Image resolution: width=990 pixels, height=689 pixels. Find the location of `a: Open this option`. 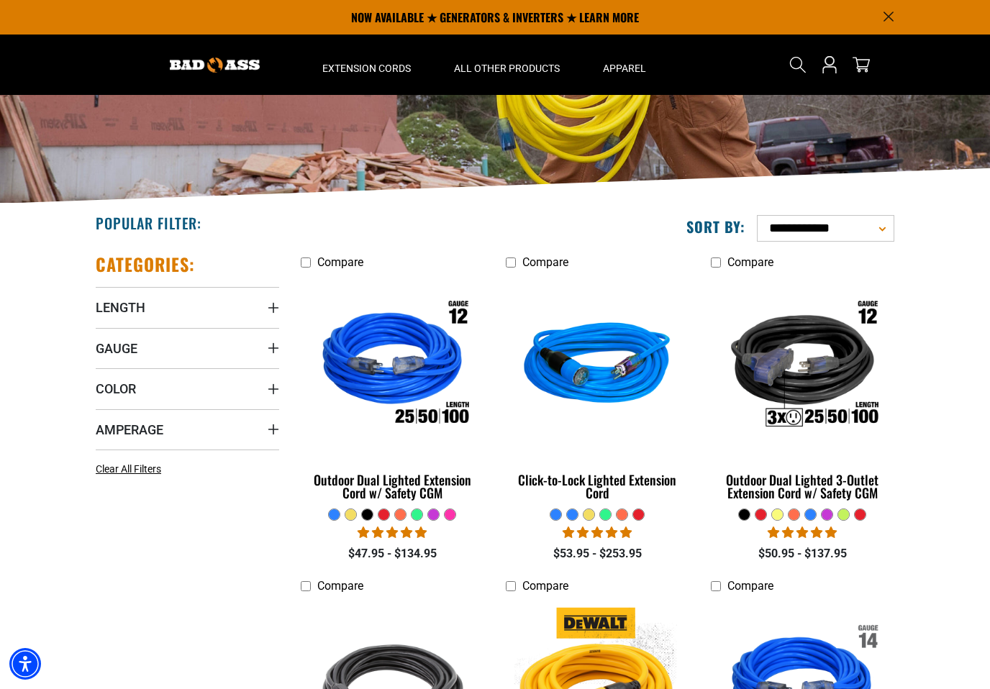

a: Open this option is located at coordinates (830, 65).